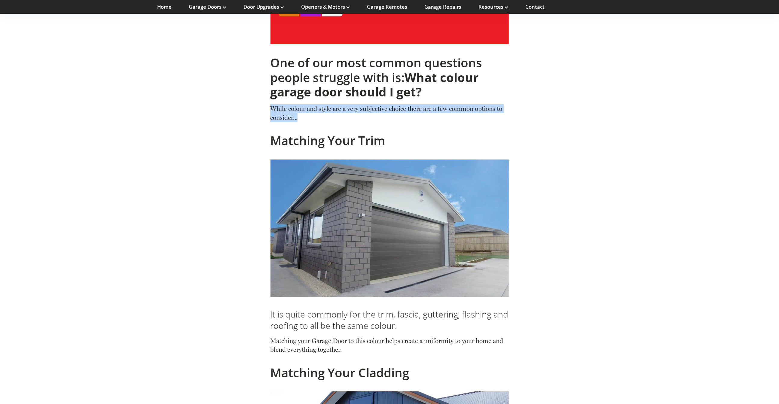 Image resolution: width=779 pixels, height=404 pixels. What do you see at coordinates (389, 77) in the screenshot?
I see `h2: One of our most common questions people struggle with is:` at bounding box center [389, 77].